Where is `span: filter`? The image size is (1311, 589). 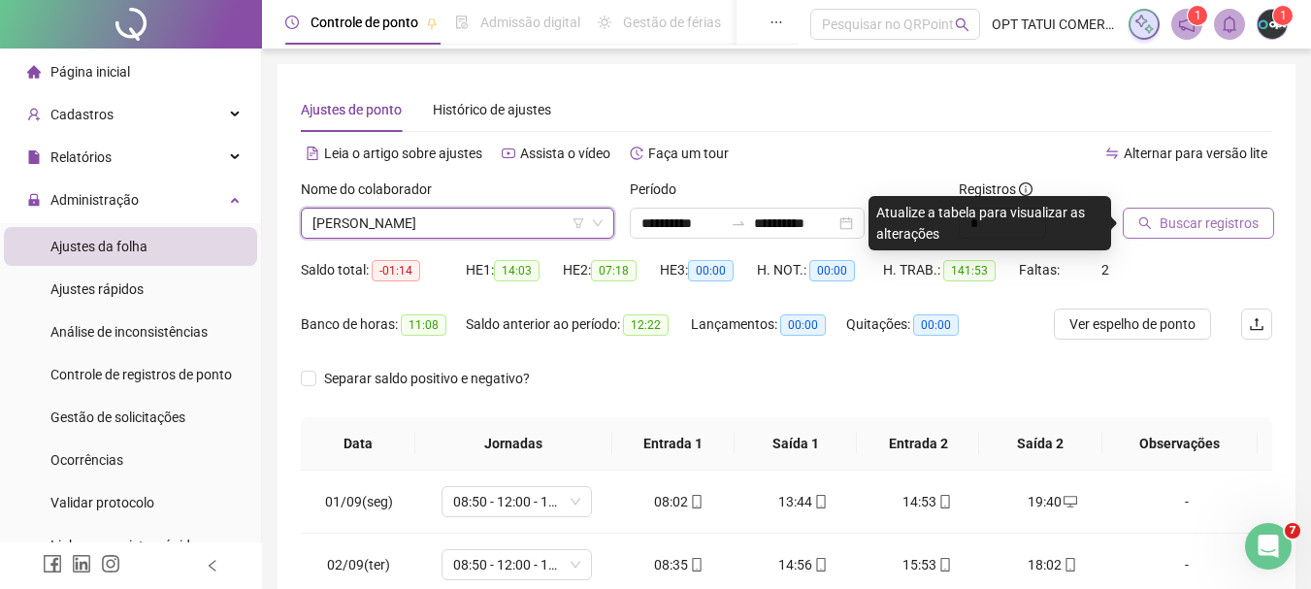
span: filter is located at coordinates (578, 223).